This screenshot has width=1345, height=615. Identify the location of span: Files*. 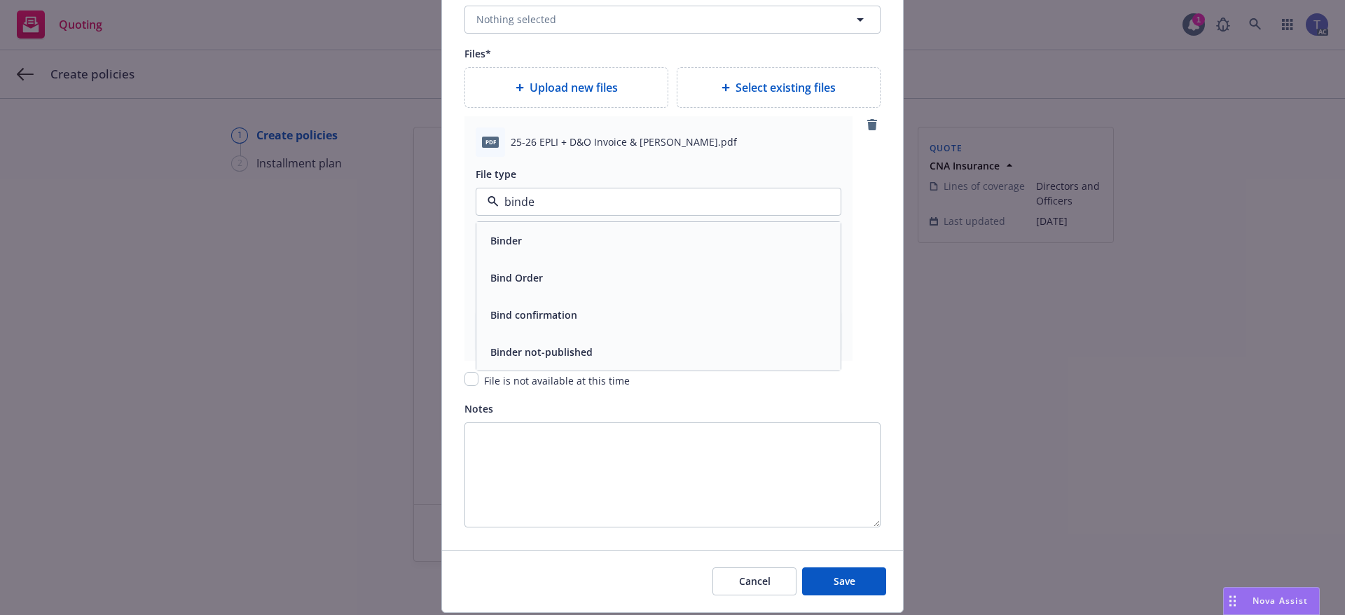
(478, 53).